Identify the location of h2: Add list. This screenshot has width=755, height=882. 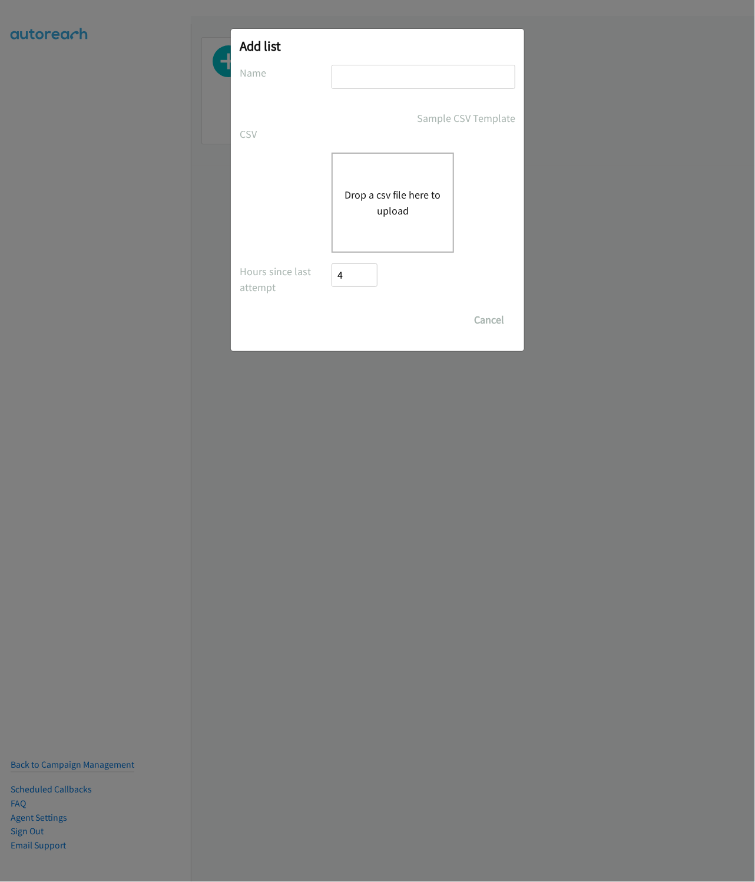
(378, 46).